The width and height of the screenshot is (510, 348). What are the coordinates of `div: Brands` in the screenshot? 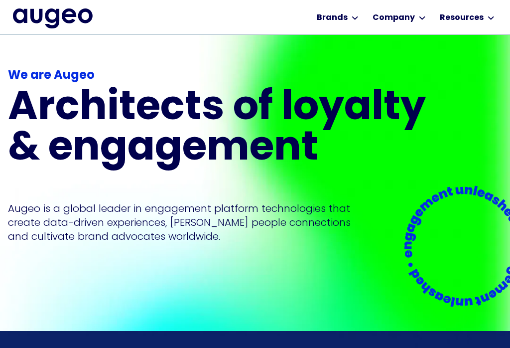 It's located at (332, 18).